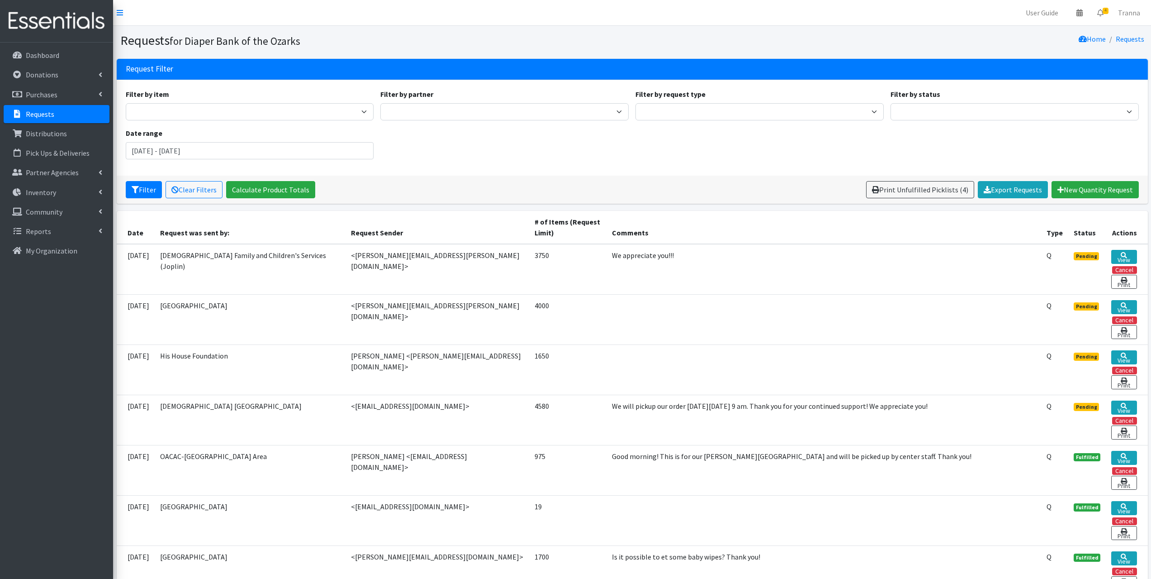 The height and width of the screenshot is (579, 1151). I want to click on a: Donations, so click(57, 75).